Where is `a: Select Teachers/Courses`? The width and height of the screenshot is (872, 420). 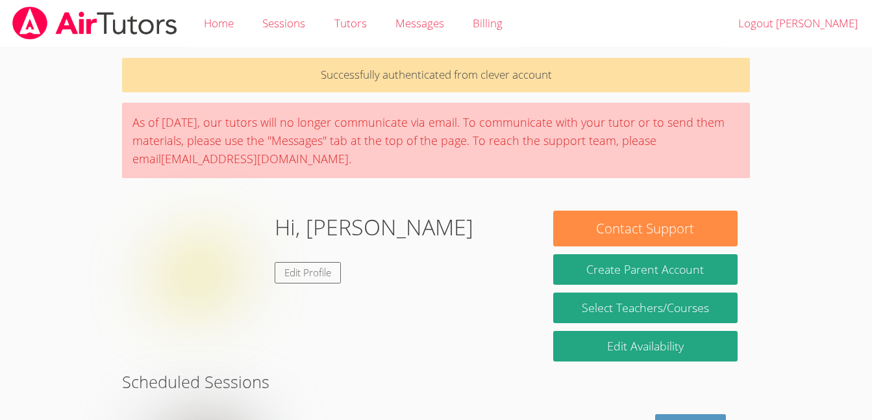 a: Select Teachers/Courses is located at coordinates (646, 307).